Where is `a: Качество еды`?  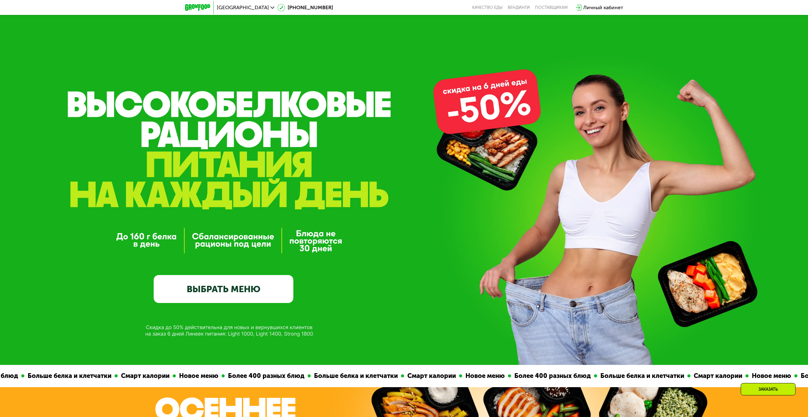 a: Качество еды is located at coordinates (487, 8).